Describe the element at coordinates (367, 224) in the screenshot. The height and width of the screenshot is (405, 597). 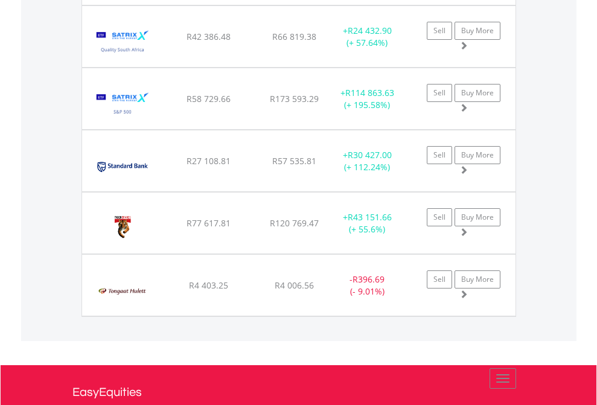
I see `div: + (+ 55.6%)` at that location.